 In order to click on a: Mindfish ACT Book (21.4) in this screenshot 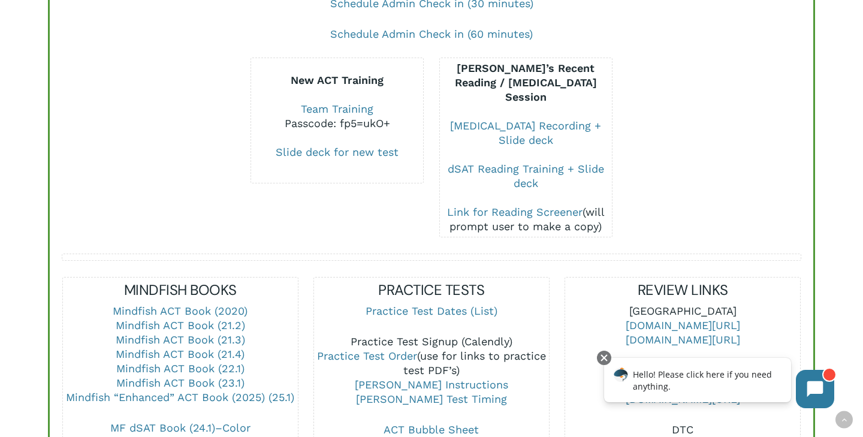, I will do `click(180, 354)`.